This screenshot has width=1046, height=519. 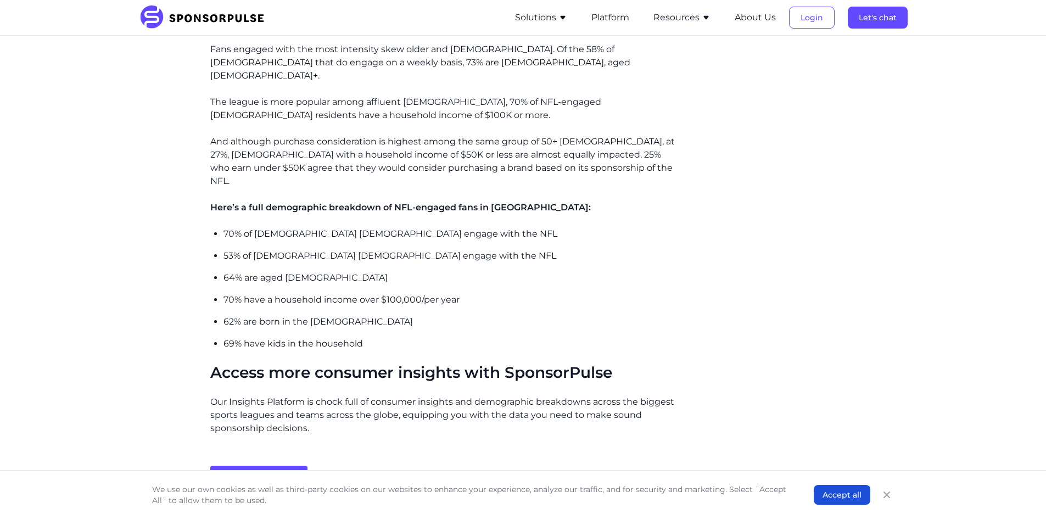 What do you see at coordinates (259, 479) in the screenshot?
I see `a: Sign Up for Free` at bounding box center [259, 479].